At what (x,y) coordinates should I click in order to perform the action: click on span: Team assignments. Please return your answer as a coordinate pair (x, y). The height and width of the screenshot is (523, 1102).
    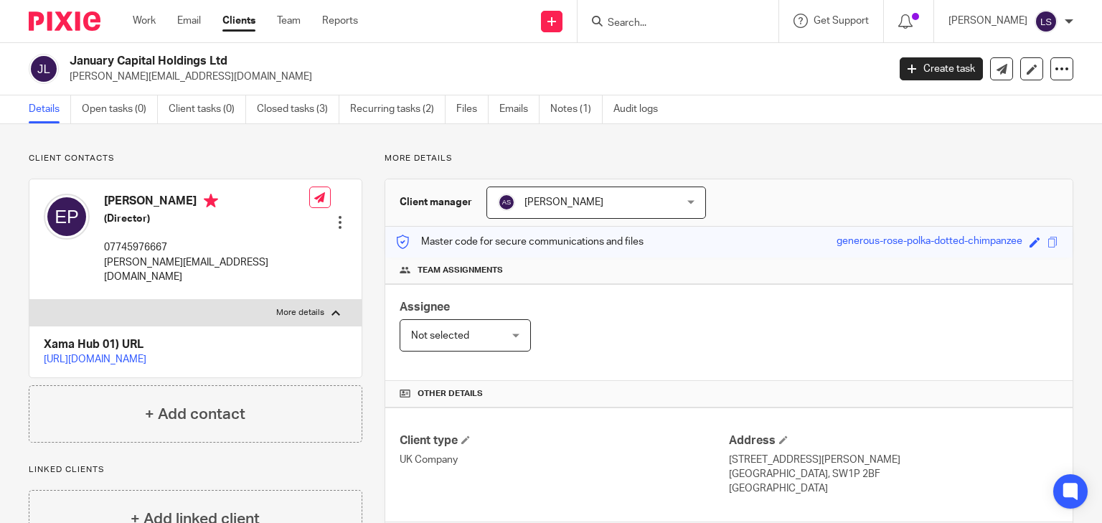
    Looking at the image, I should click on (460, 271).